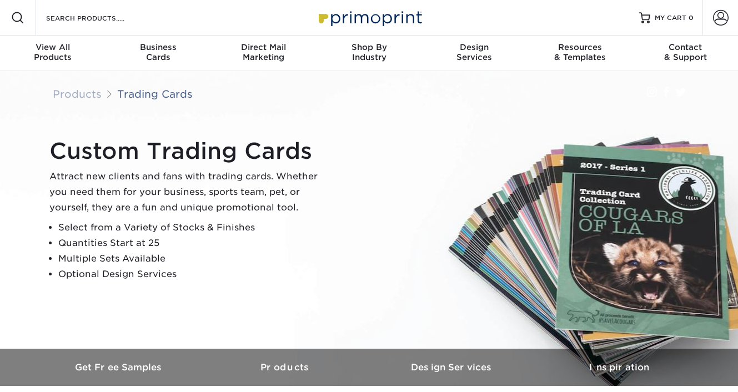 This screenshot has height=392, width=738. What do you see at coordinates (453, 367) in the screenshot?
I see `a: Design Services` at bounding box center [453, 367].